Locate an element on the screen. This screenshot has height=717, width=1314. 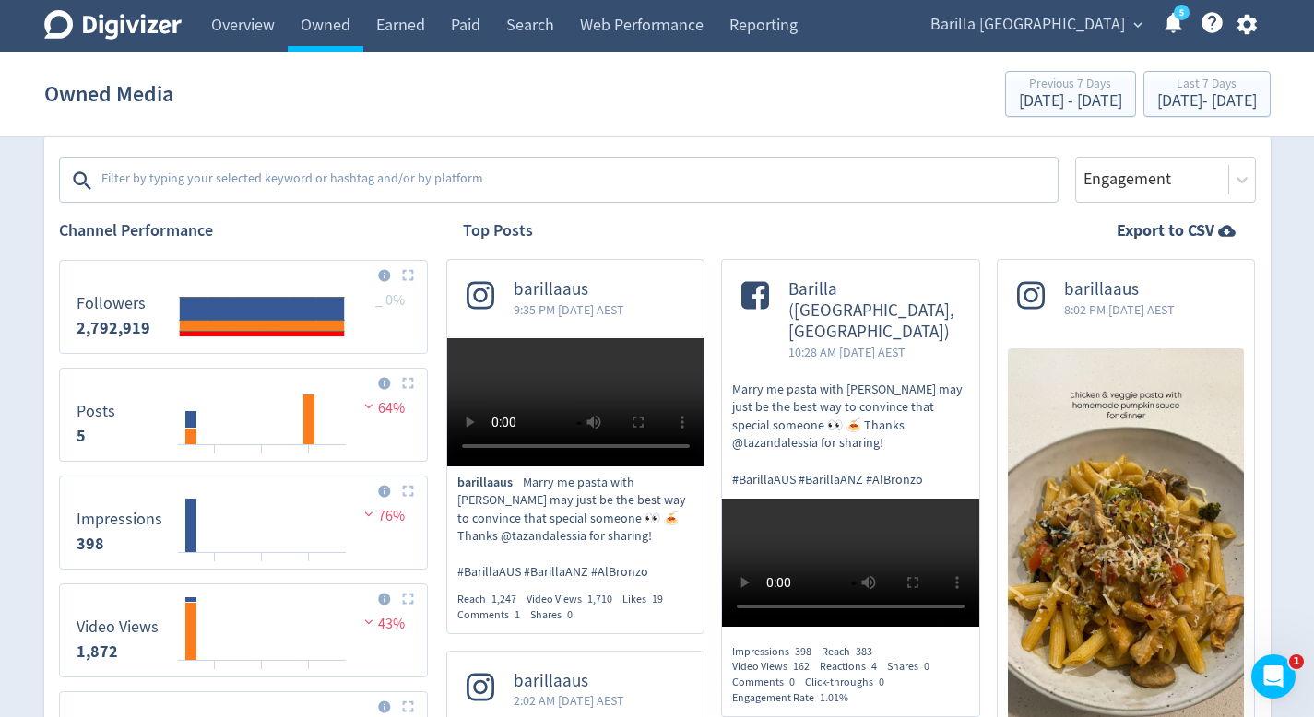
div: Last 7 Days is located at coordinates (1207, 85).